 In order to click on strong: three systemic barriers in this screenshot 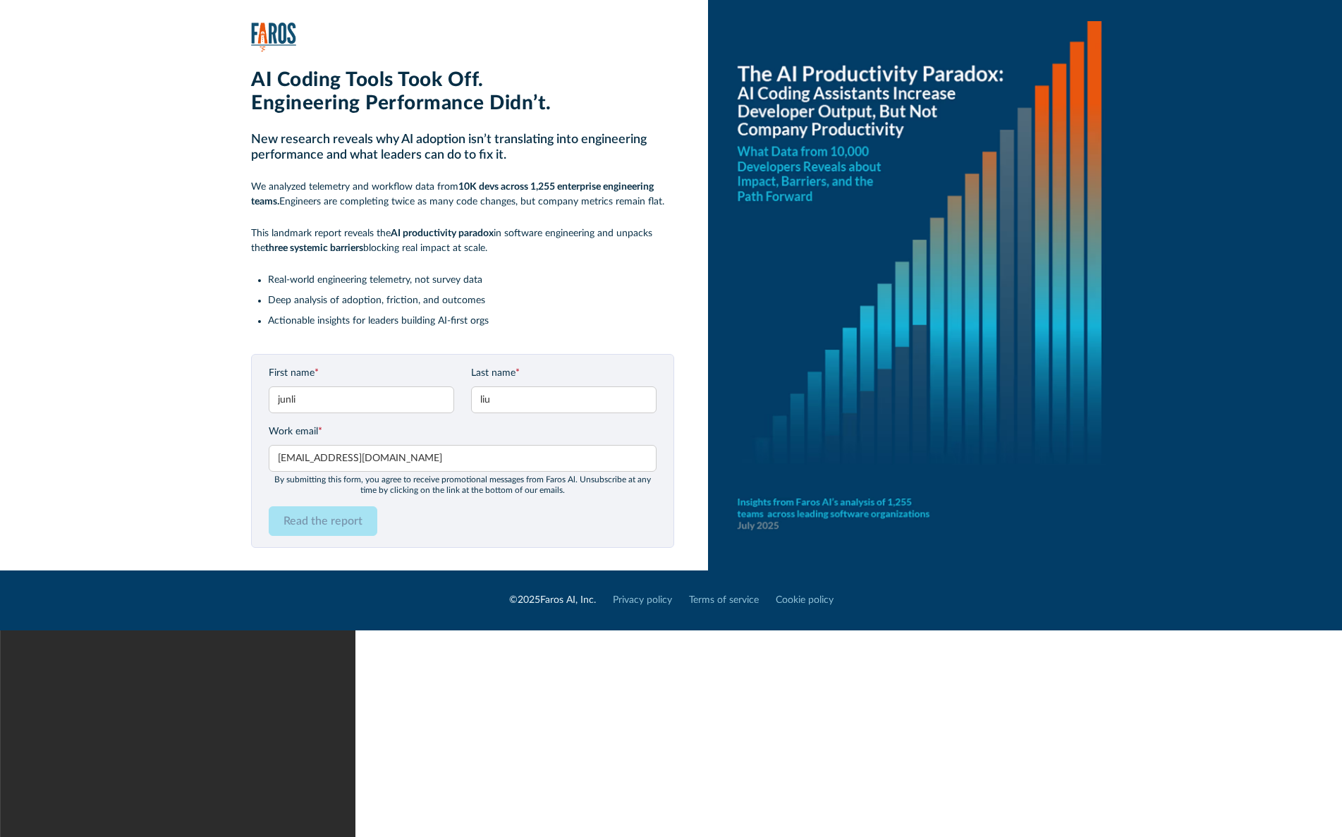, I will do `click(314, 248)`.